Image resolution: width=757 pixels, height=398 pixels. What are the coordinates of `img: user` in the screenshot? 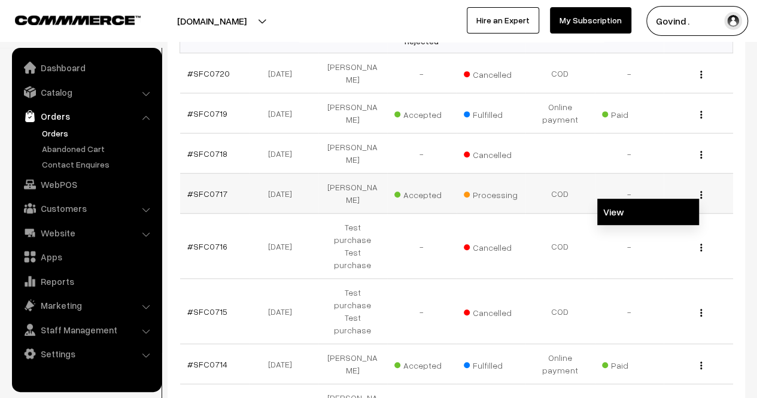 It's located at (733, 21).